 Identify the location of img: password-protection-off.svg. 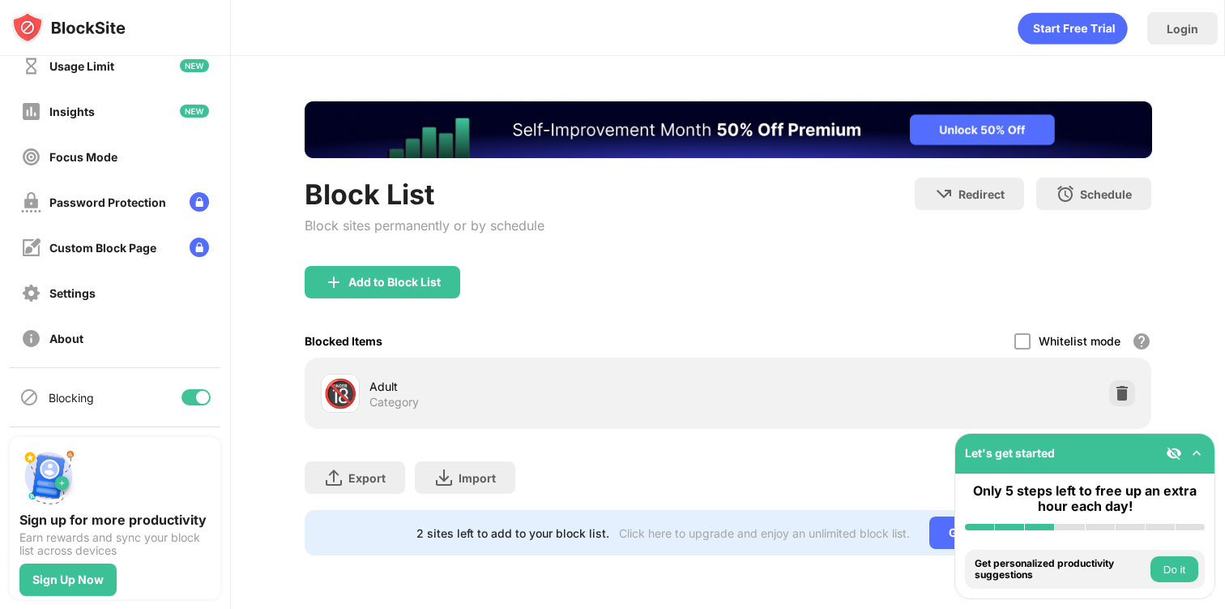
(31, 202).